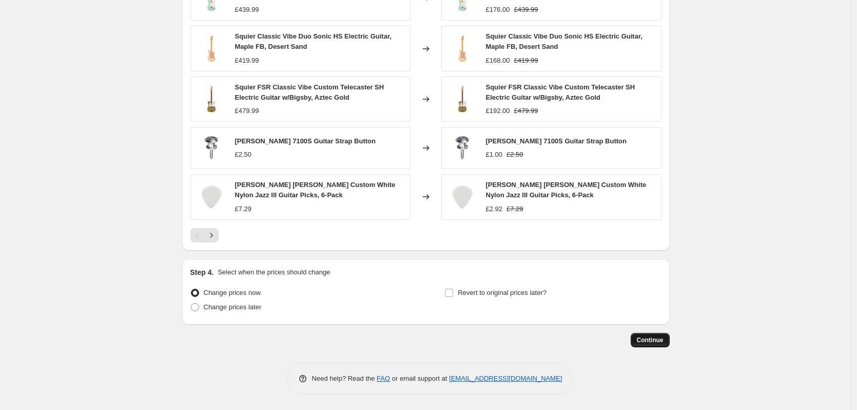 This screenshot has height=410, width=857. Describe the element at coordinates (515, 155) in the screenshot. I see `strike: £2.50` at that location.